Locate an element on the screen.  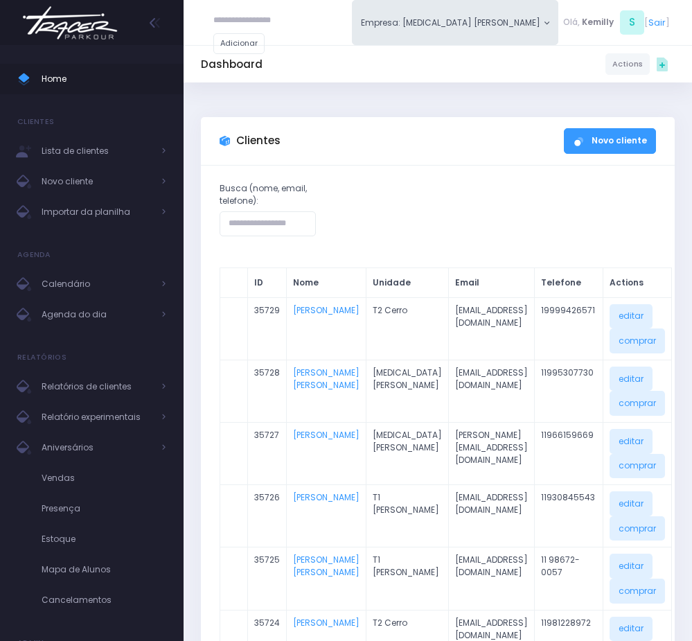
span: Cancelamentos is located at coordinates (104, 600).